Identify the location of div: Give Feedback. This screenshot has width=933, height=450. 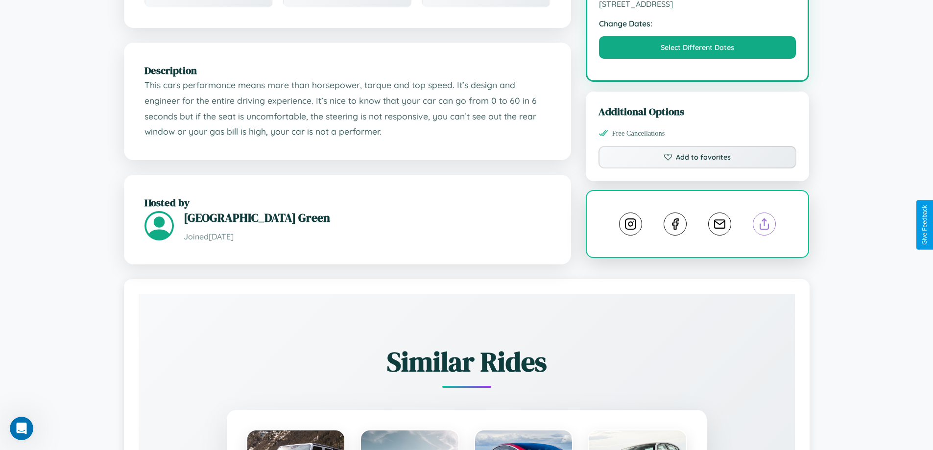
(924, 225).